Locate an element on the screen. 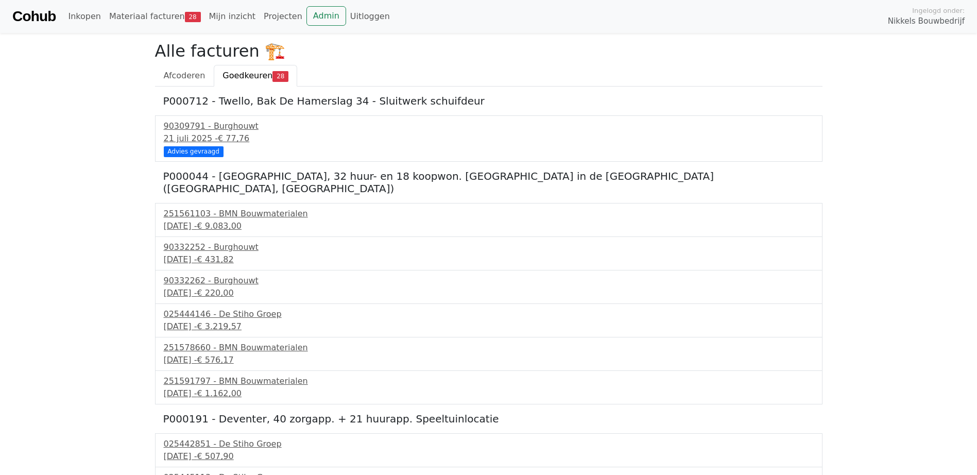 Image resolution: width=977 pixels, height=475 pixels. h2: Alle facturen 🏗️ is located at coordinates (489, 51).